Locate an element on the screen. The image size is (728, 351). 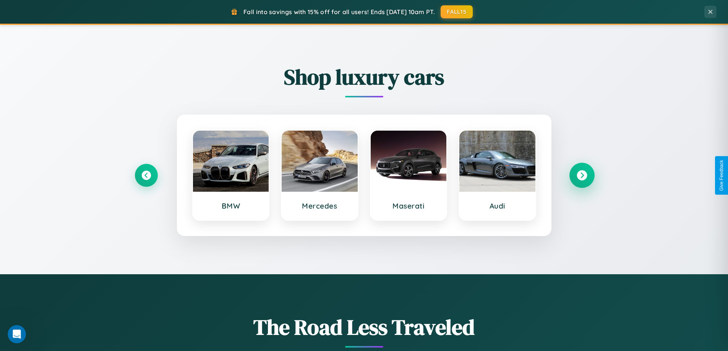
h2: Shop luxury cars is located at coordinates (364, 77).